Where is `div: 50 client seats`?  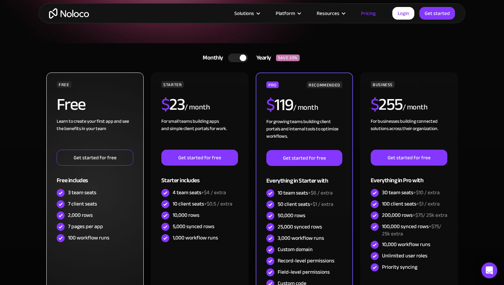
div: 50 client seats is located at coordinates (305, 205).